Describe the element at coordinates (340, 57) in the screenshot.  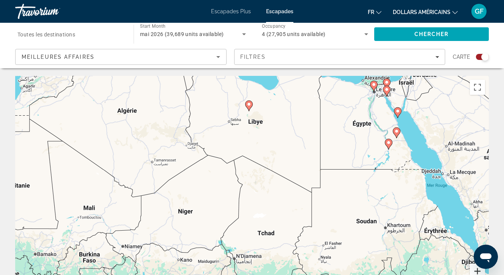
I see `button: Filters` at that location.